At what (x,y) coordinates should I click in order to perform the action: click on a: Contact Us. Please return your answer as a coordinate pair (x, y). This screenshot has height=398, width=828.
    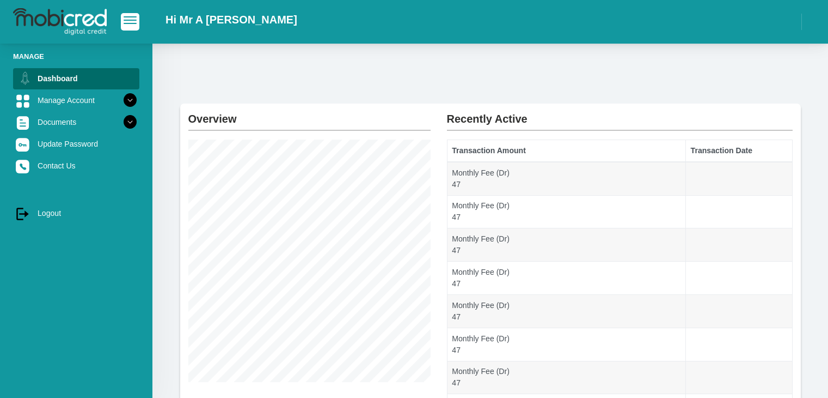
    Looking at the image, I should click on (76, 166).